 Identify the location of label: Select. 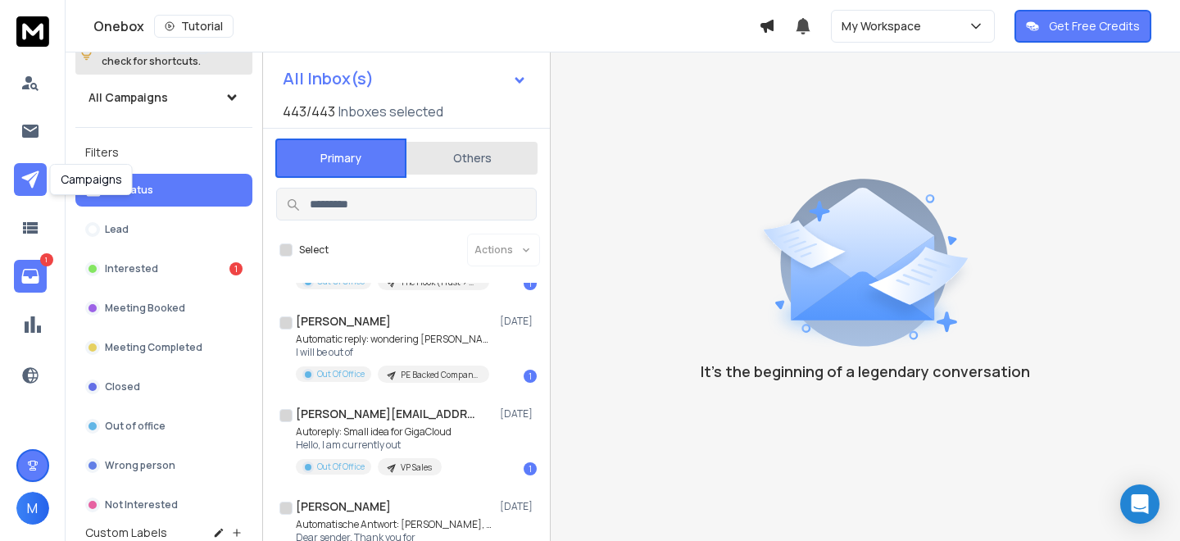
(314, 250).